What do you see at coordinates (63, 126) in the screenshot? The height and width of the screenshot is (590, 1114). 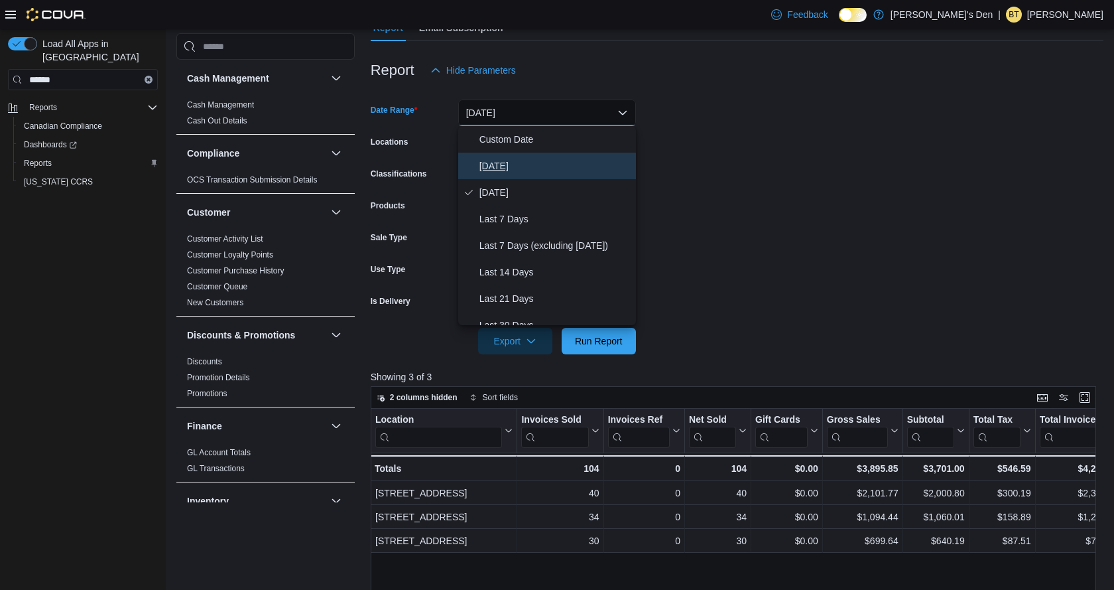 I see `span: Canadian Compliance` at bounding box center [63, 126].